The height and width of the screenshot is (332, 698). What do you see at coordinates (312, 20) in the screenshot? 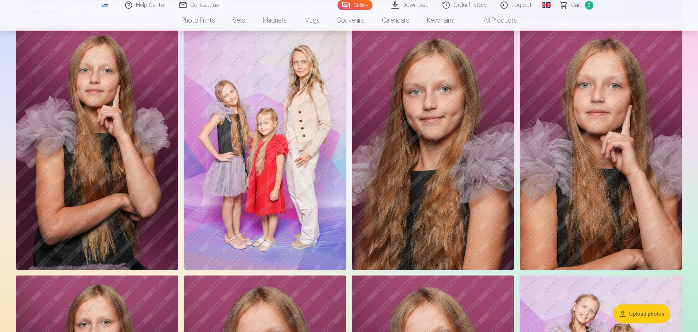
I see `a: Mugs` at bounding box center [312, 20].